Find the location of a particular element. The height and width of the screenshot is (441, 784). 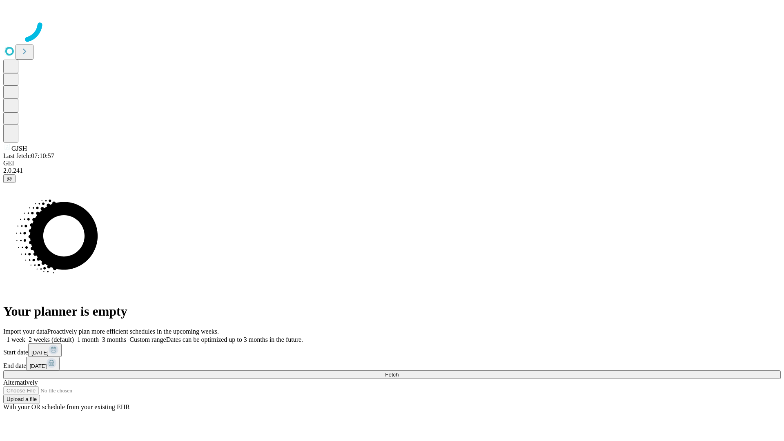

span: Fetch is located at coordinates (391, 374).